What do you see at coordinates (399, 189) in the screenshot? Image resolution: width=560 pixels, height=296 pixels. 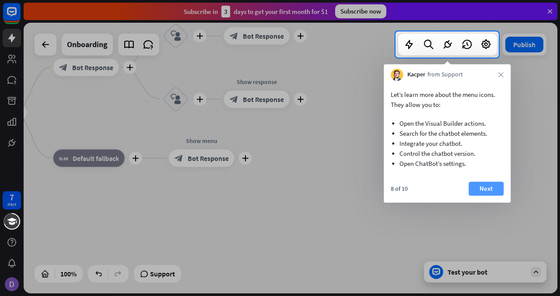 I see `div: 8 of 10` at bounding box center [399, 189].